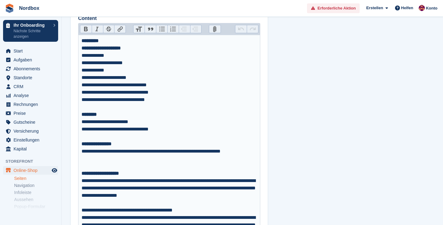 Image resolution: width=443 pixels, height=225 pixels. What do you see at coordinates (215, 29) in the screenshot?
I see `button: Attach Files` at bounding box center [215, 29].